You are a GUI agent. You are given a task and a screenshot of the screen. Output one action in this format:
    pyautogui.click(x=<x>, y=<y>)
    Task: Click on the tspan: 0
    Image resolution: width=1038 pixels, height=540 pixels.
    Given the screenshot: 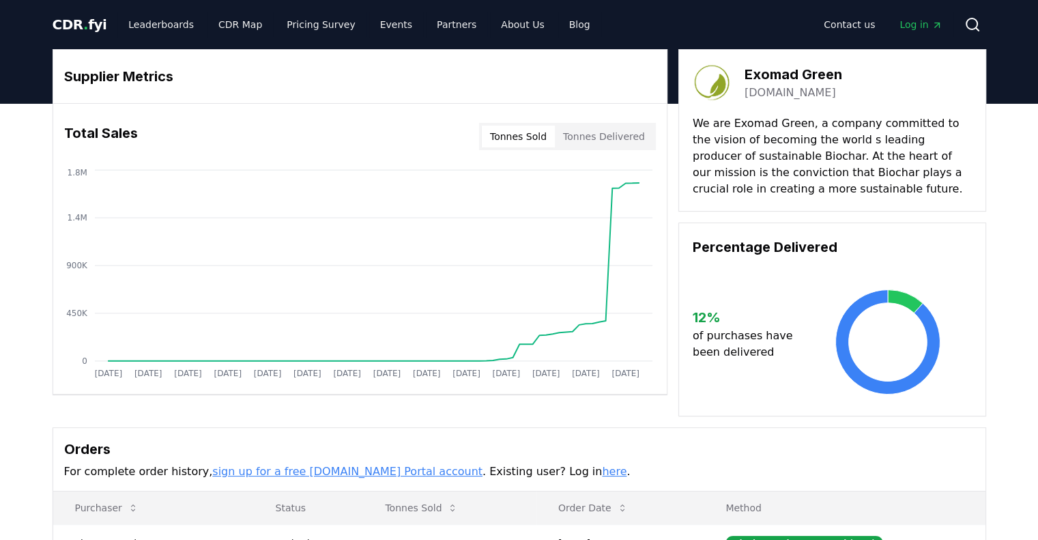 What is the action you would take?
    pyautogui.click(x=85, y=361)
    